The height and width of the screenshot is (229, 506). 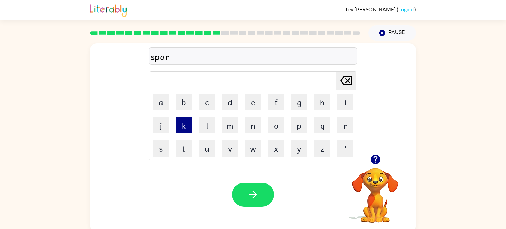 I want to click on button: x, so click(x=276, y=148).